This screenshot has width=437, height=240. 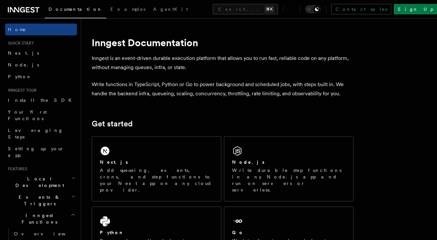 What do you see at coordinates (75, 10) in the screenshot?
I see `a: Documentation` at bounding box center [75, 10].